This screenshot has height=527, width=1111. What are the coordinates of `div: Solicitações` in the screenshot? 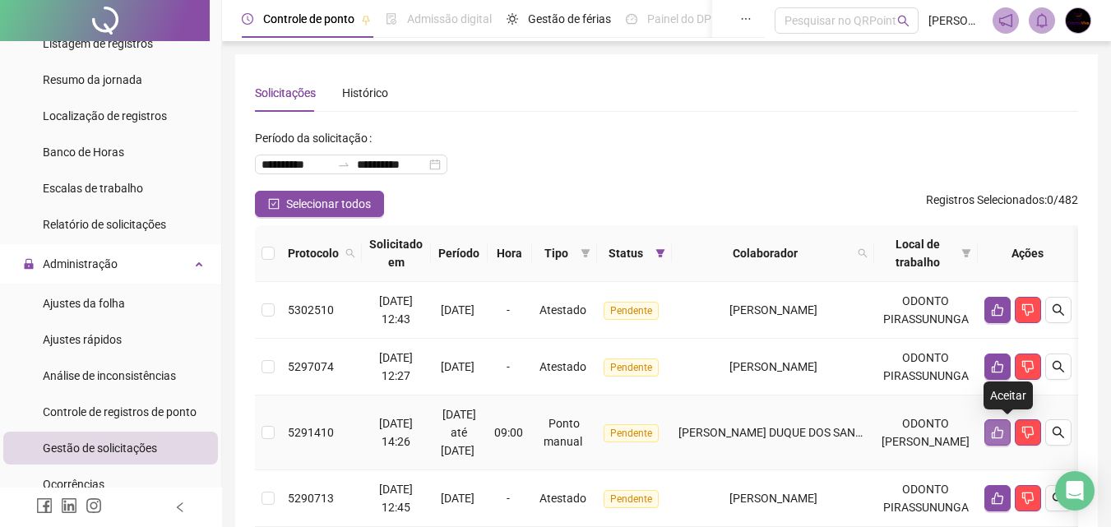 It's located at (285, 93).